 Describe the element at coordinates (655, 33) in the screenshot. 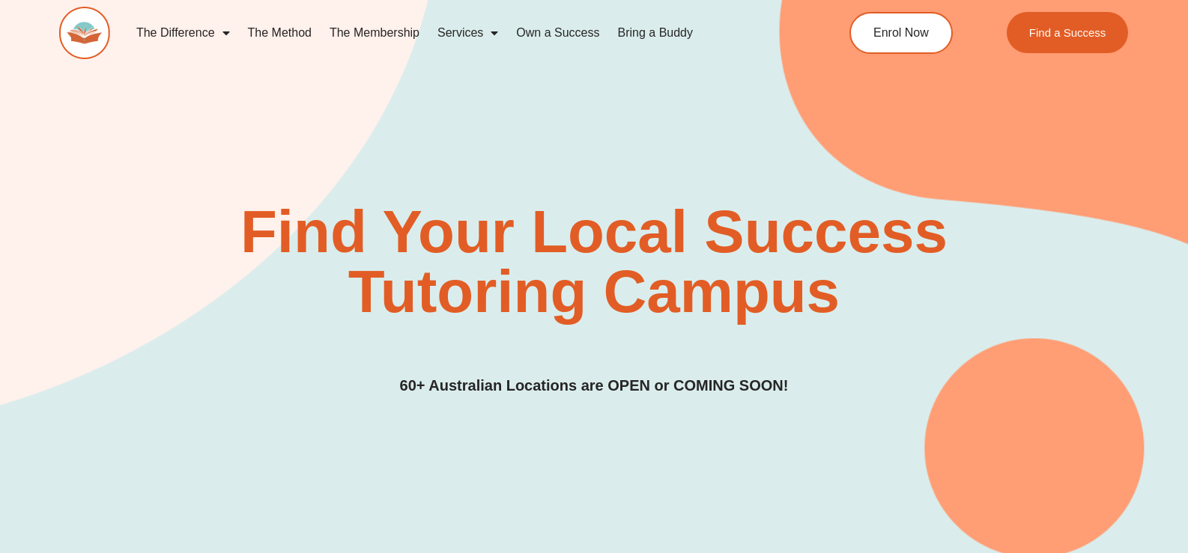

I see `a: Bring a Buddy` at that location.